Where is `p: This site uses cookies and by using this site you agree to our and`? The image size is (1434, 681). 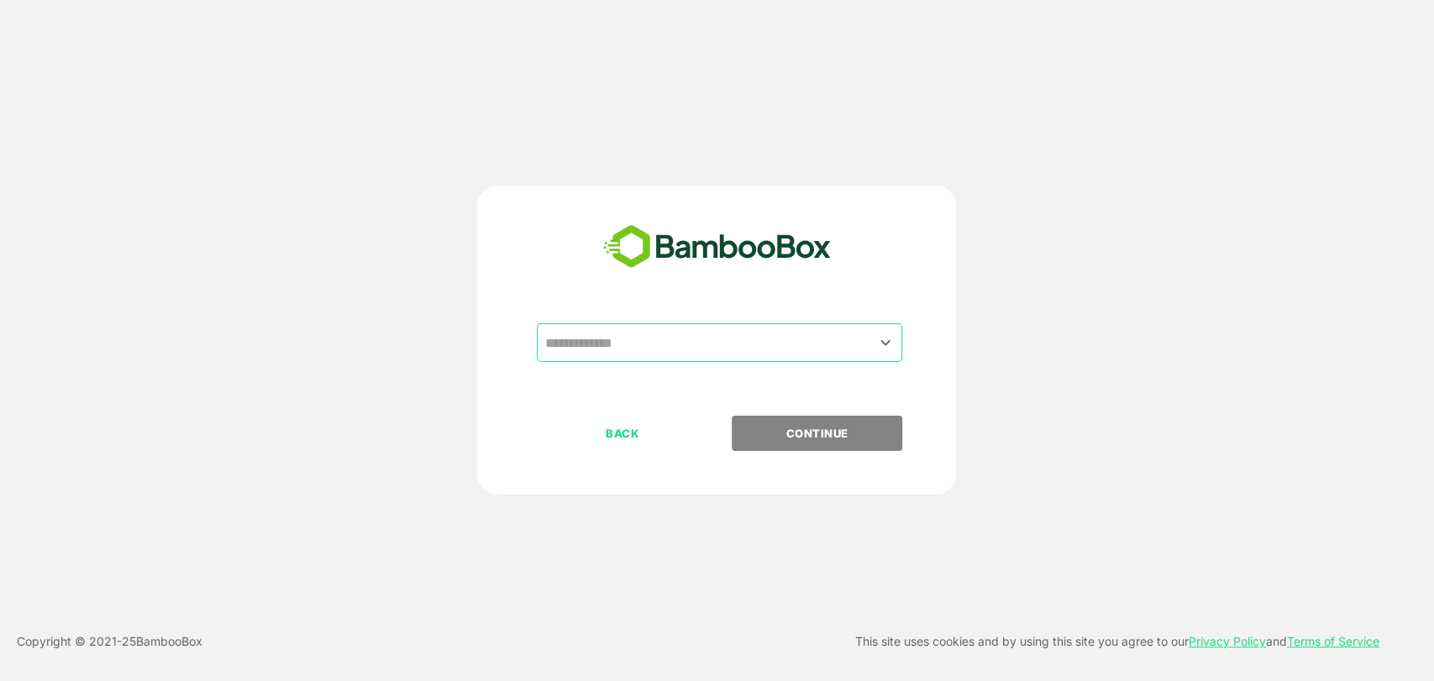 p: This site uses cookies and by using this site you agree to our and is located at coordinates (1117, 642).